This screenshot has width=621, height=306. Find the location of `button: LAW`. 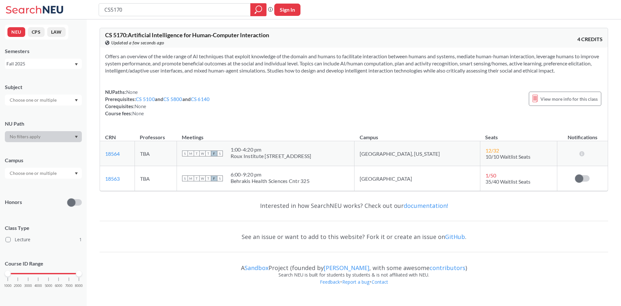

button: LAW is located at coordinates (56, 32).